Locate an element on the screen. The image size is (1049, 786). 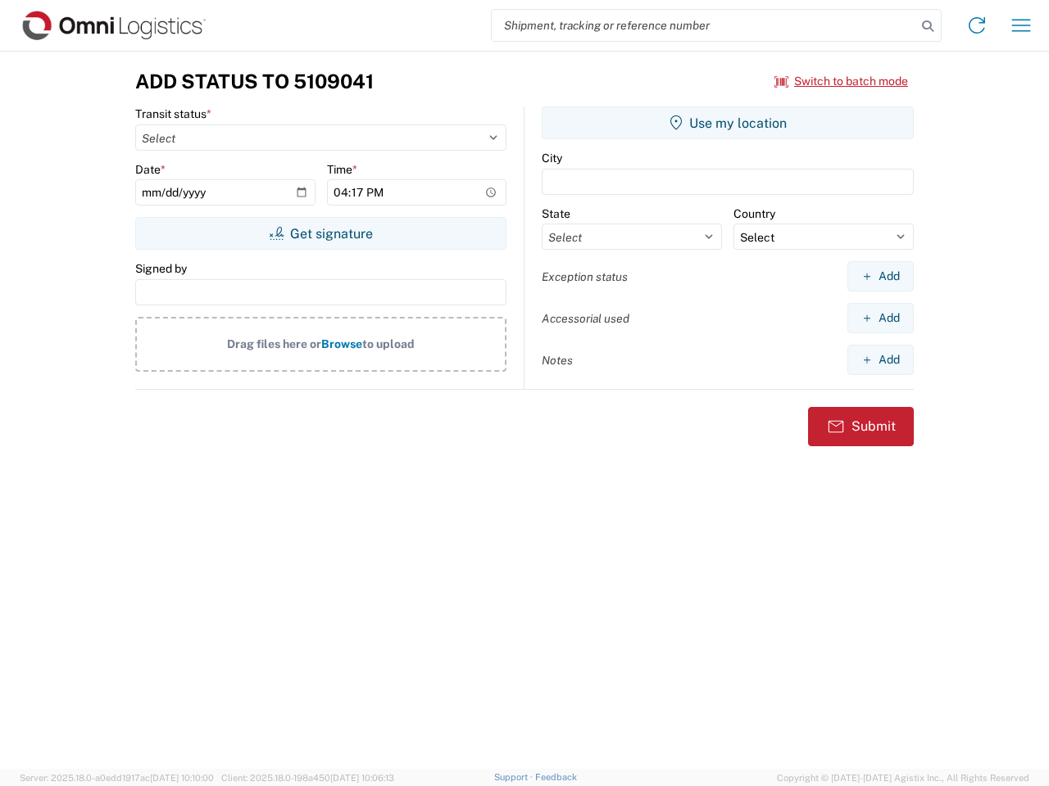
label: State is located at coordinates (555, 214).